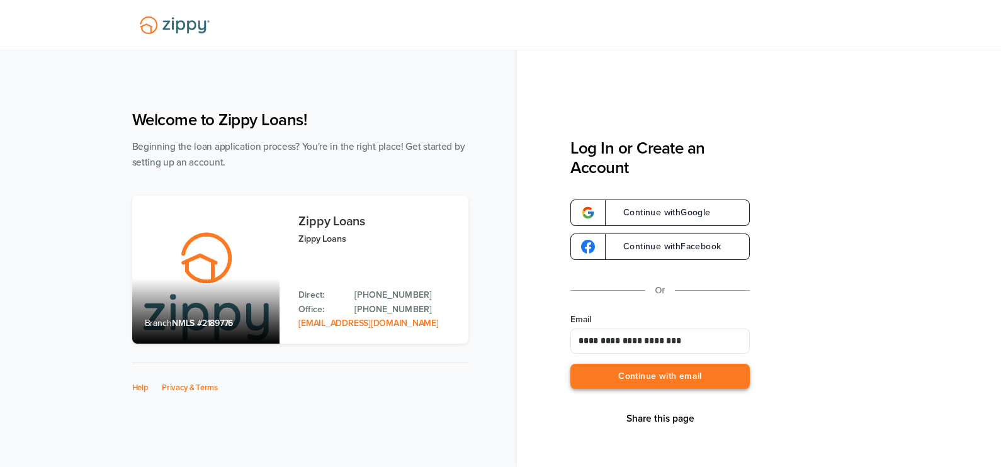 The height and width of the screenshot is (467, 1001). What do you see at coordinates (320, 310) in the screenshot?
I see `p: Office:` at bounding box center [320, 310].